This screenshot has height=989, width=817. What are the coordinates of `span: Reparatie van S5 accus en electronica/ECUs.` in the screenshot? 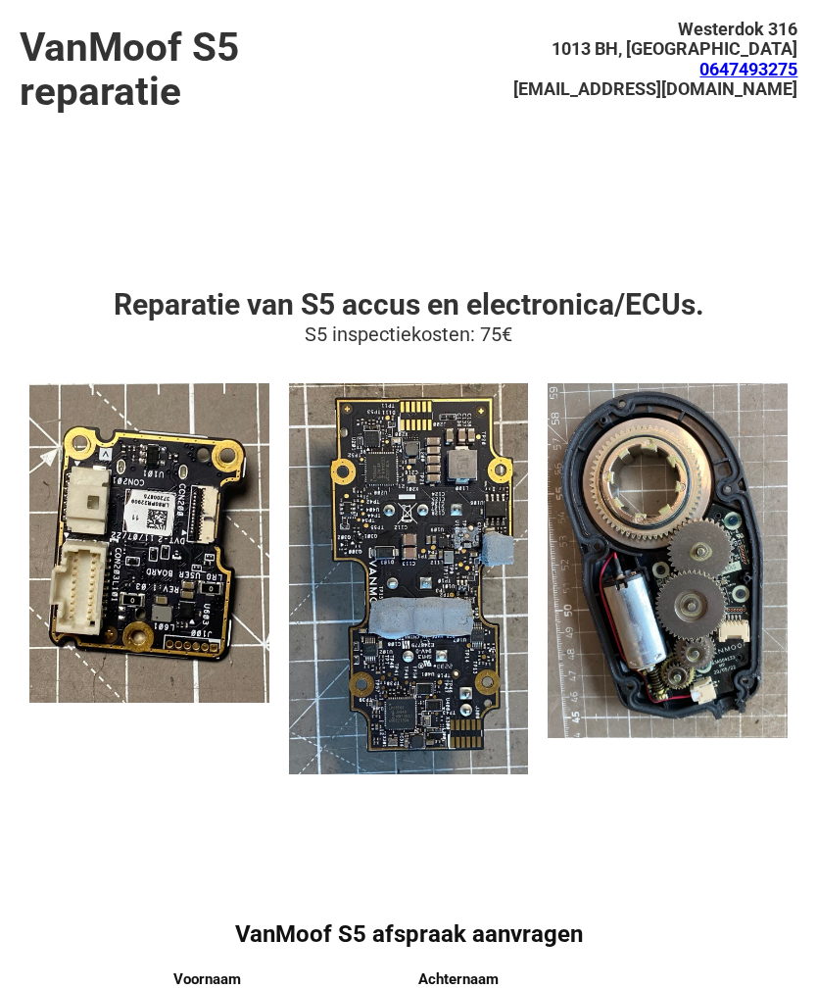 It's located at (409, 304).